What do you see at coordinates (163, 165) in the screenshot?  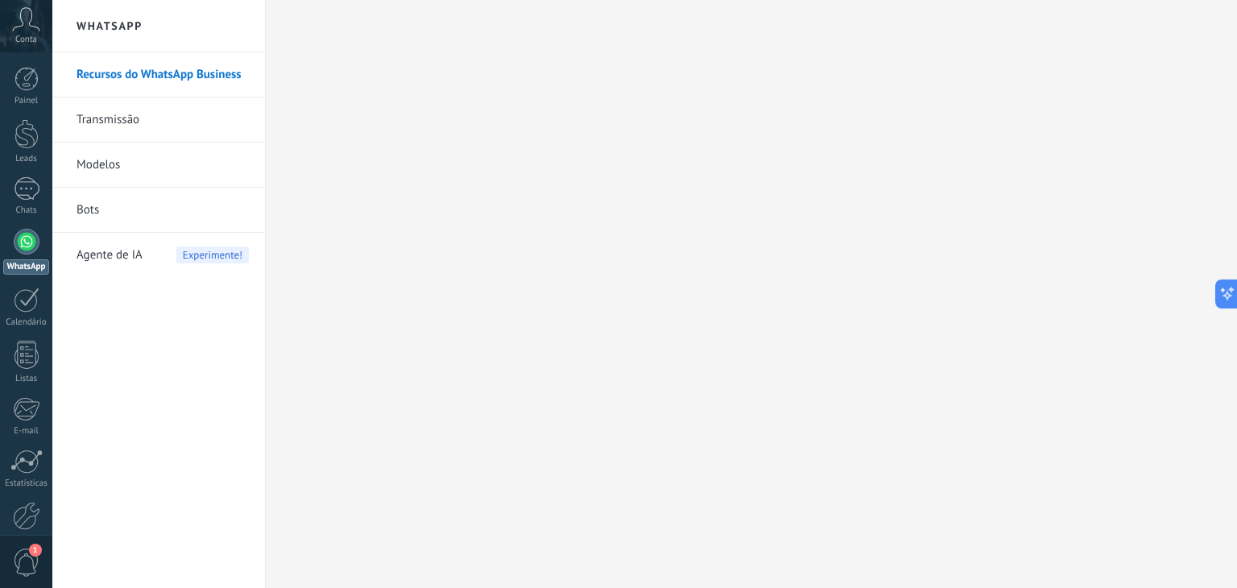 I see `a: Modelos` at bounding box center [163, 165].